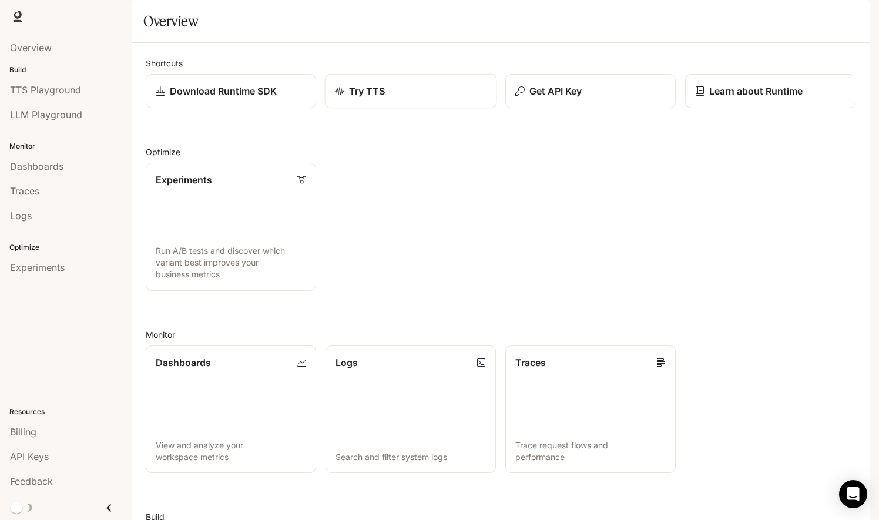  Describe the element at coordinates (500, 334) in the screenshot. I see `h2: Monitor` at that location.